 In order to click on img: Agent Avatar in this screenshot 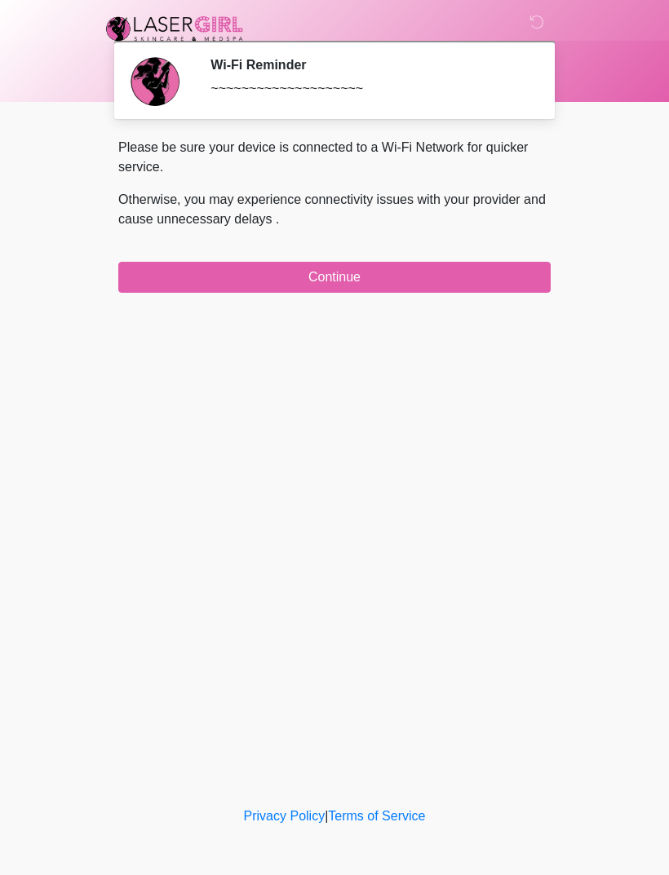, I will do `click(155, 82)`.